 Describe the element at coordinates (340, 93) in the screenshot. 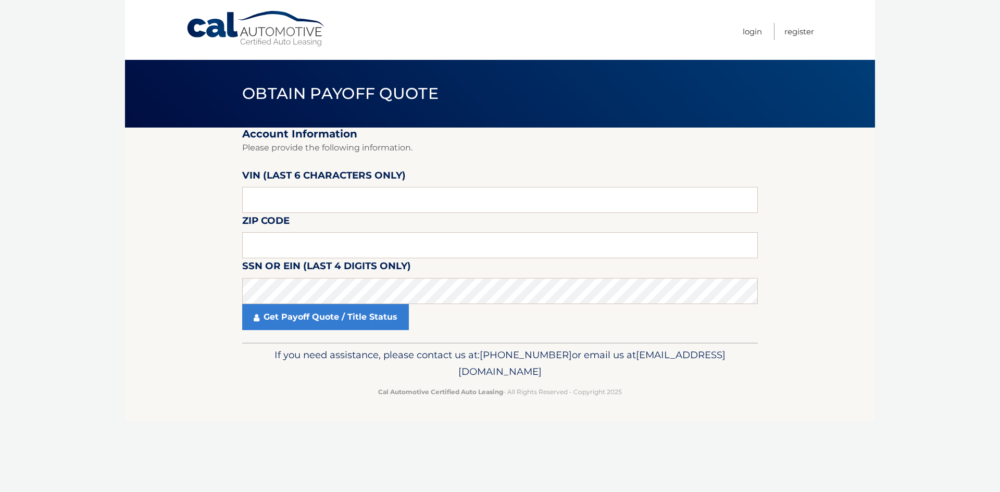

I see `span: Obtain Payoff Quote` at that location.